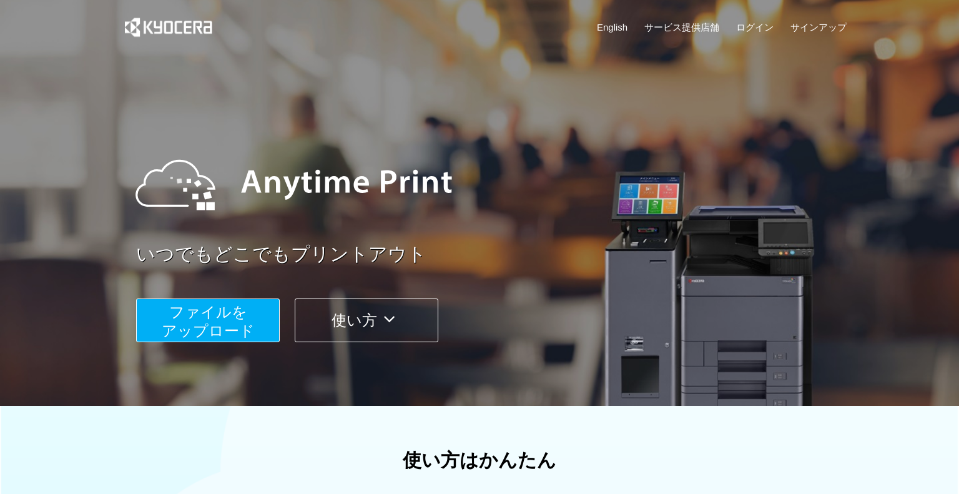 The height and width of the screenshot is (494, 959). Describe the element at coordinates (819, 27) in the screenshot. I see `a: サインアップ` at that location.